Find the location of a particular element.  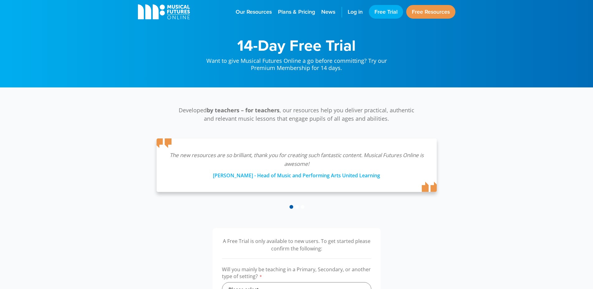

p: Want to give Musical Futures Online a go before committing? Try our Premium Membership for 14 days. is located at coordinates (297, 62).